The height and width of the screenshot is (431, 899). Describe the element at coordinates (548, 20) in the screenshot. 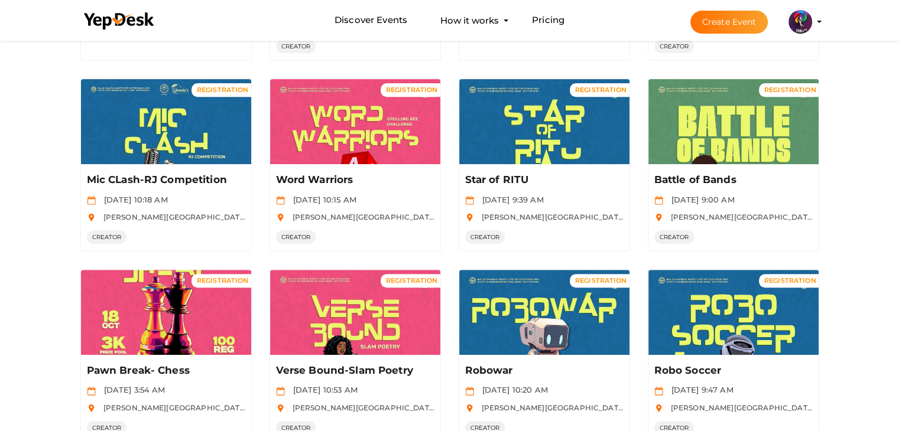

I see `a: Pricing` at that location.